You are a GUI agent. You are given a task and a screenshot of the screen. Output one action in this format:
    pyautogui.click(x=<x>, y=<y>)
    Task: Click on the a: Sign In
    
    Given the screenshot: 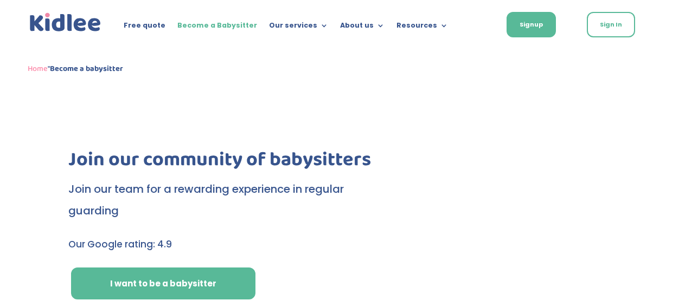 What is the action you would take?
    pyautogui.click(x=611, y=24)
    